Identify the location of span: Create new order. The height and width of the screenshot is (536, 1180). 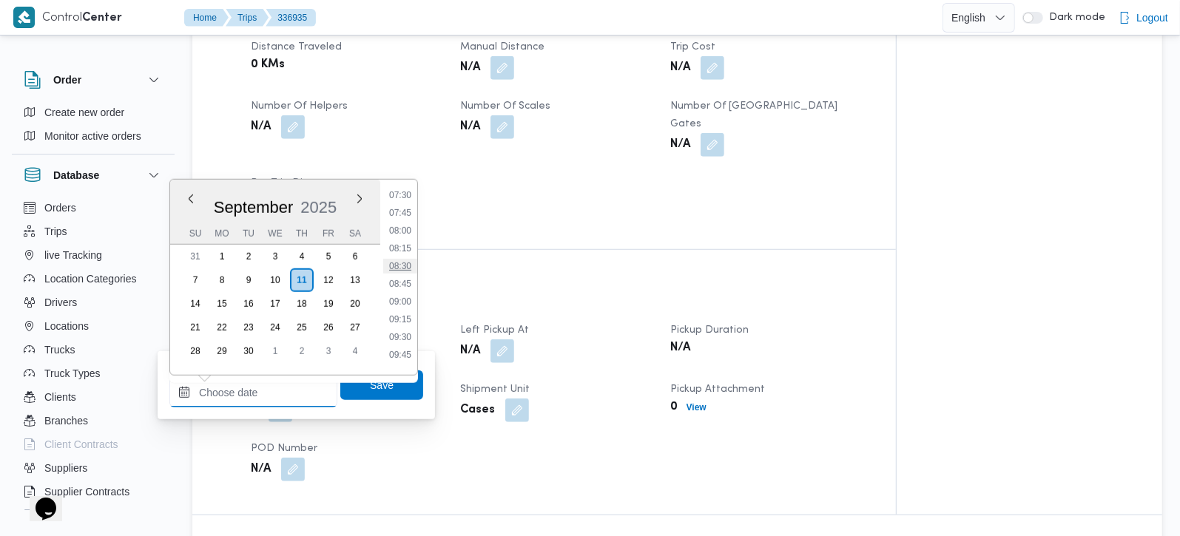
(84, 112).